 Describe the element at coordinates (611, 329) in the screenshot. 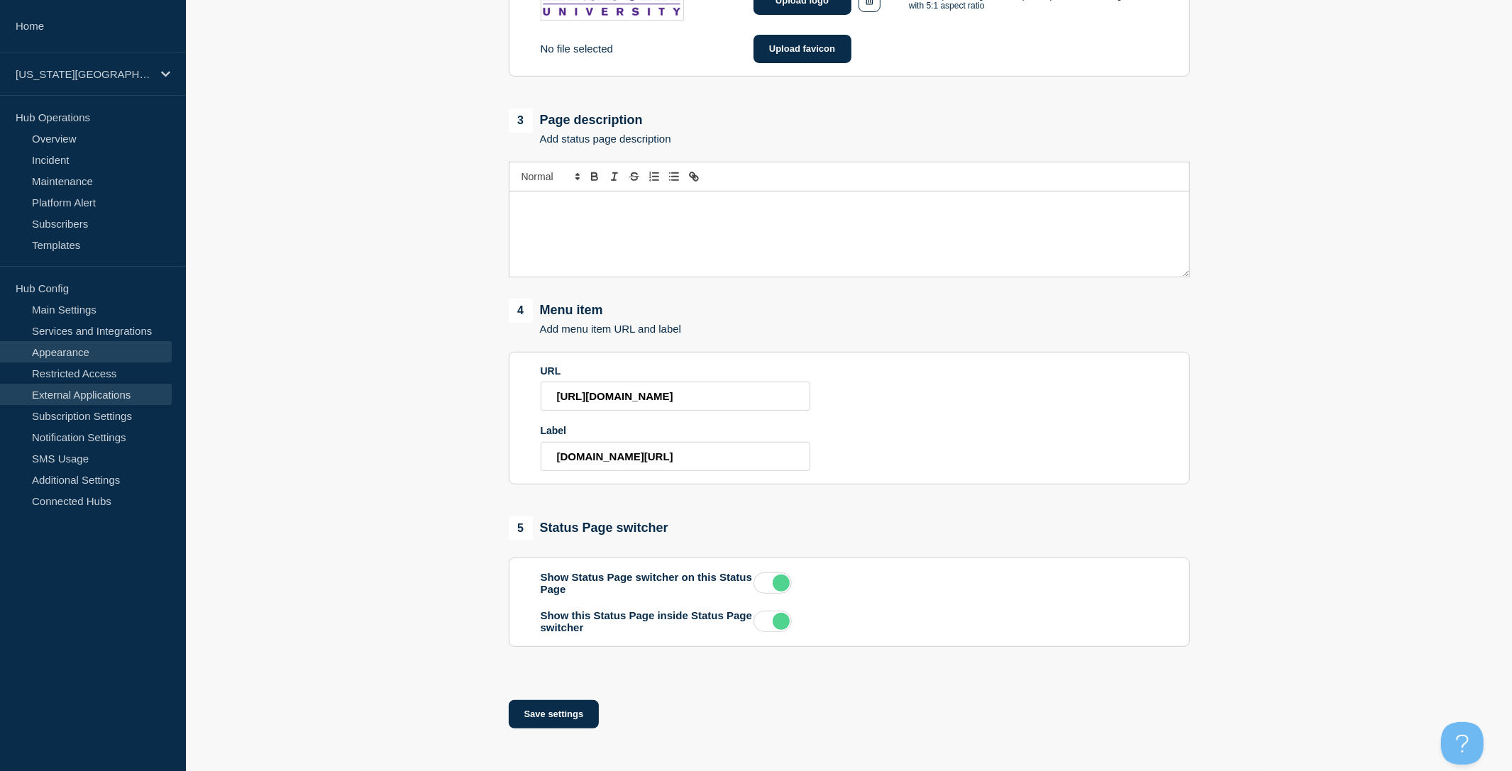

I see `p: Add menu item URL and label` at that location.